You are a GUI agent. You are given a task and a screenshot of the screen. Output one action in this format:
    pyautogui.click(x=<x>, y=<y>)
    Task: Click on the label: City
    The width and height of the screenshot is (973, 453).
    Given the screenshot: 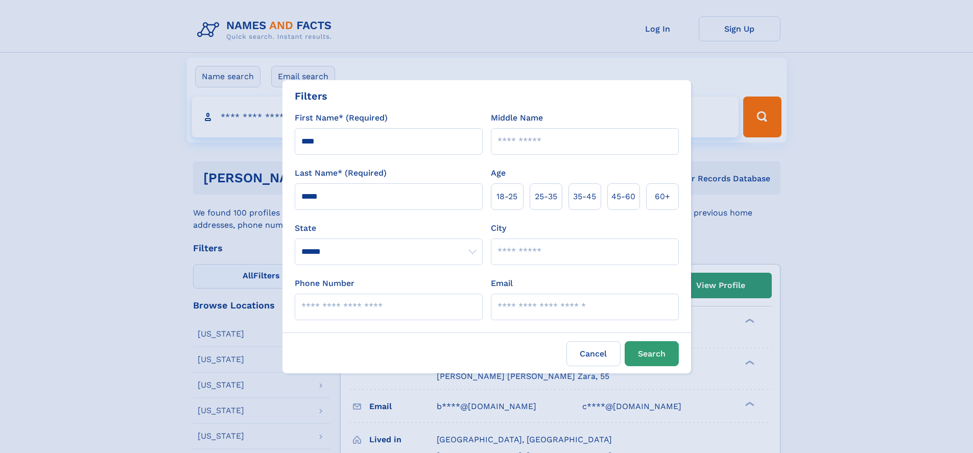 What is the action you would take?
    pyautogui.click(x=499, y=228)
    